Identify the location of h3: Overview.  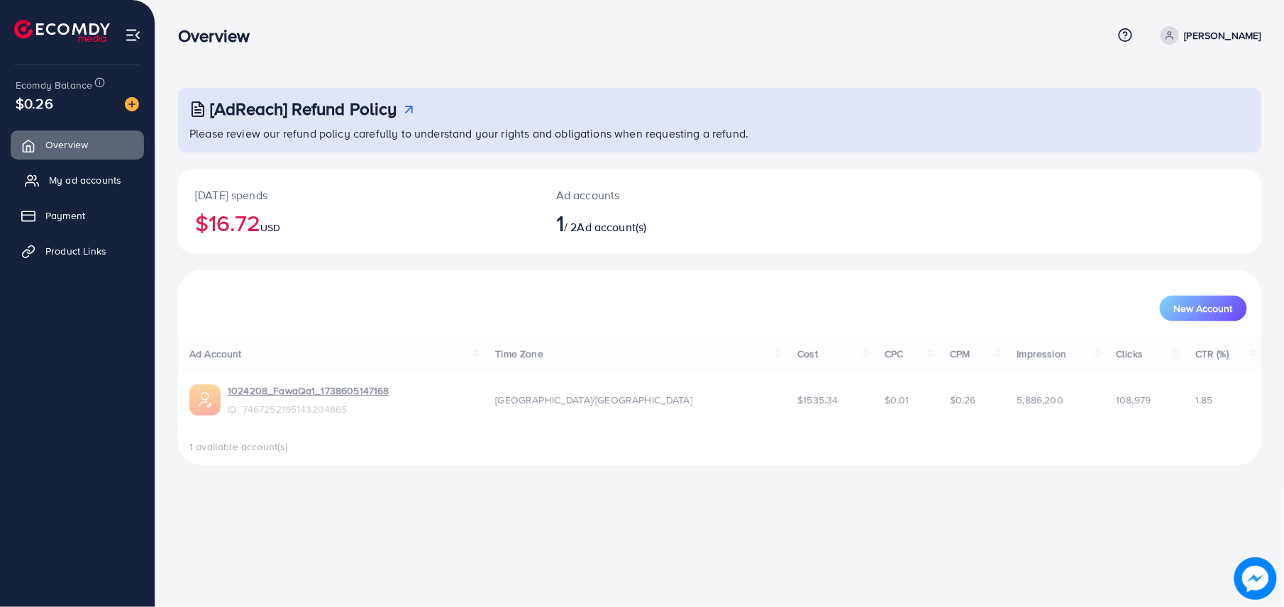
(219, 35).